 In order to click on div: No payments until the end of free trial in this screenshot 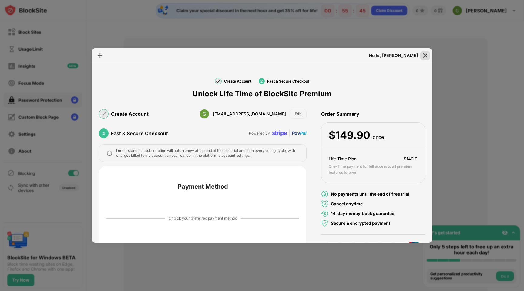, I will do `click(370, 194)`.